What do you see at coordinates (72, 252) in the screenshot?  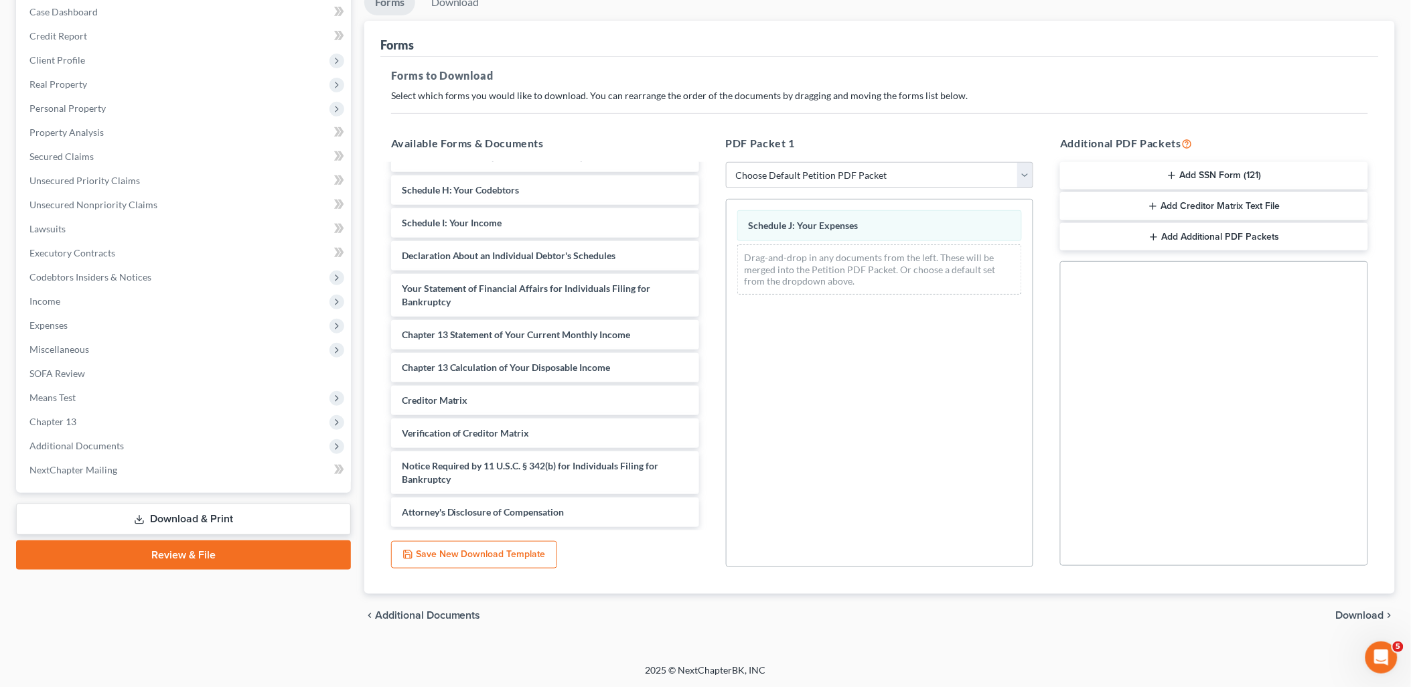 I see `span: Executory Contracts` at bounding box center [72, 252].